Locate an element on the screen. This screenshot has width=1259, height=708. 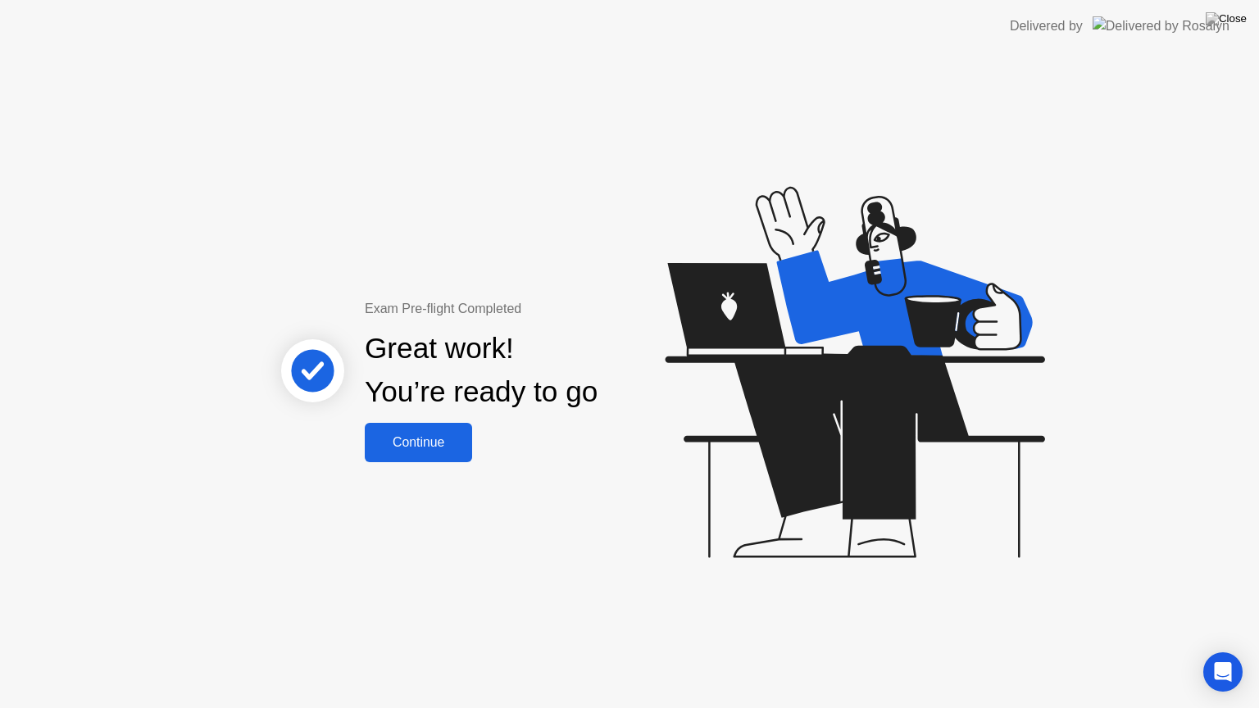
img: Close is located at coordinates (1226, 19).